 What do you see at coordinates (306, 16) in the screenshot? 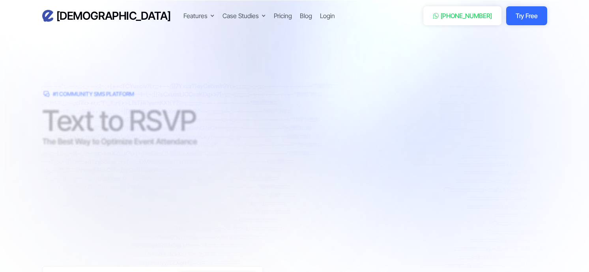
I see `div: Blog` at bounding box center [306, 16].